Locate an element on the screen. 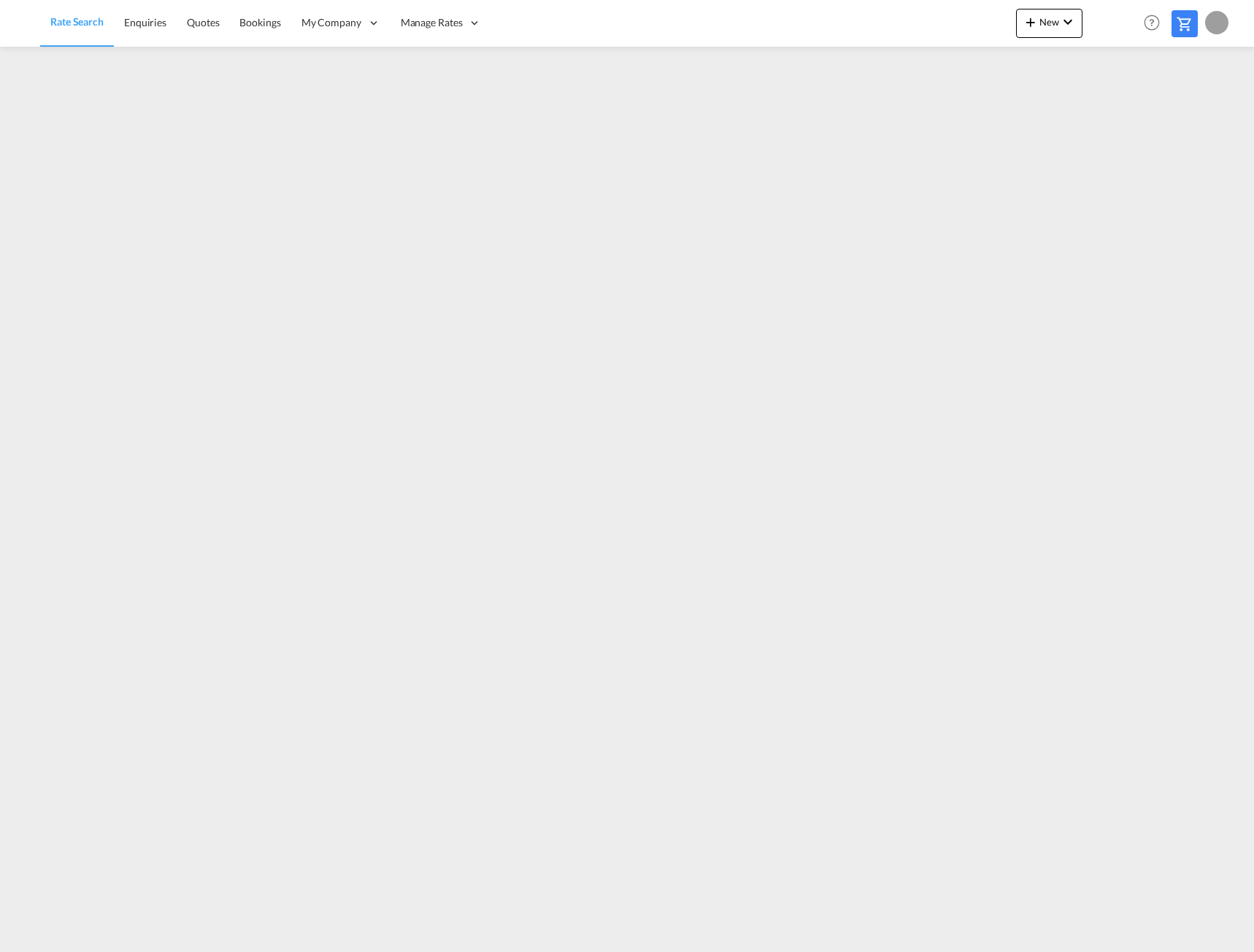 Image resolution: width=1254 pixels, height=952 pixels. button: icon-plus 400-fgNewicon-chevron-down is located at coordinates (1049, 23).